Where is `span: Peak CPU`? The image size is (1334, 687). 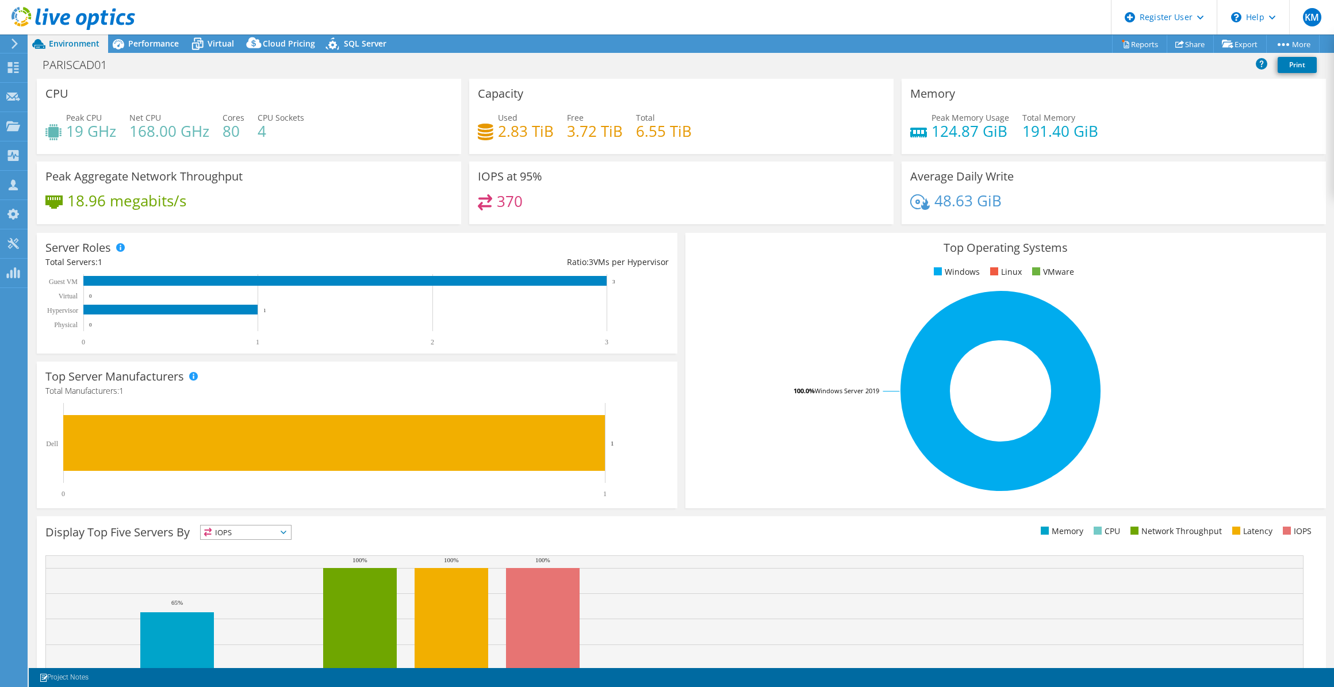 span: Peak CPU is located at coordinates (84, 117).